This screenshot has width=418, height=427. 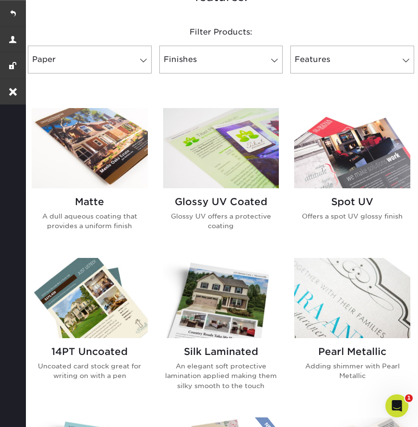 I want to click on a: Spot UV Sell Sheets Spot UV Offers a spot UV glossy finish, so click(x=353, y=177).